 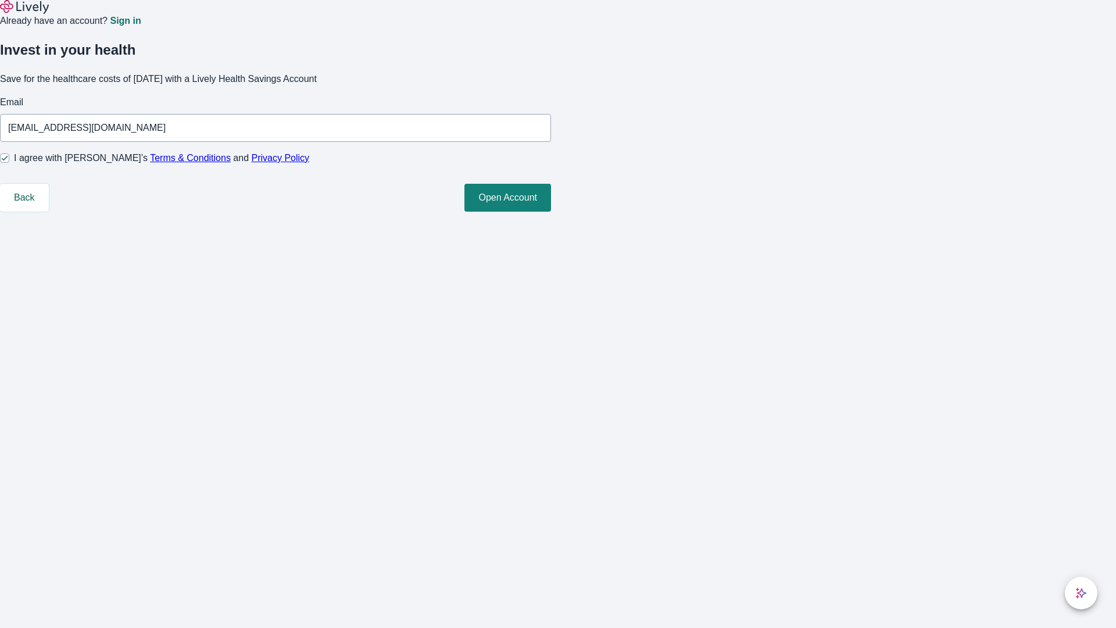 I want to click on button: chat, so click(x=1081, y=593).